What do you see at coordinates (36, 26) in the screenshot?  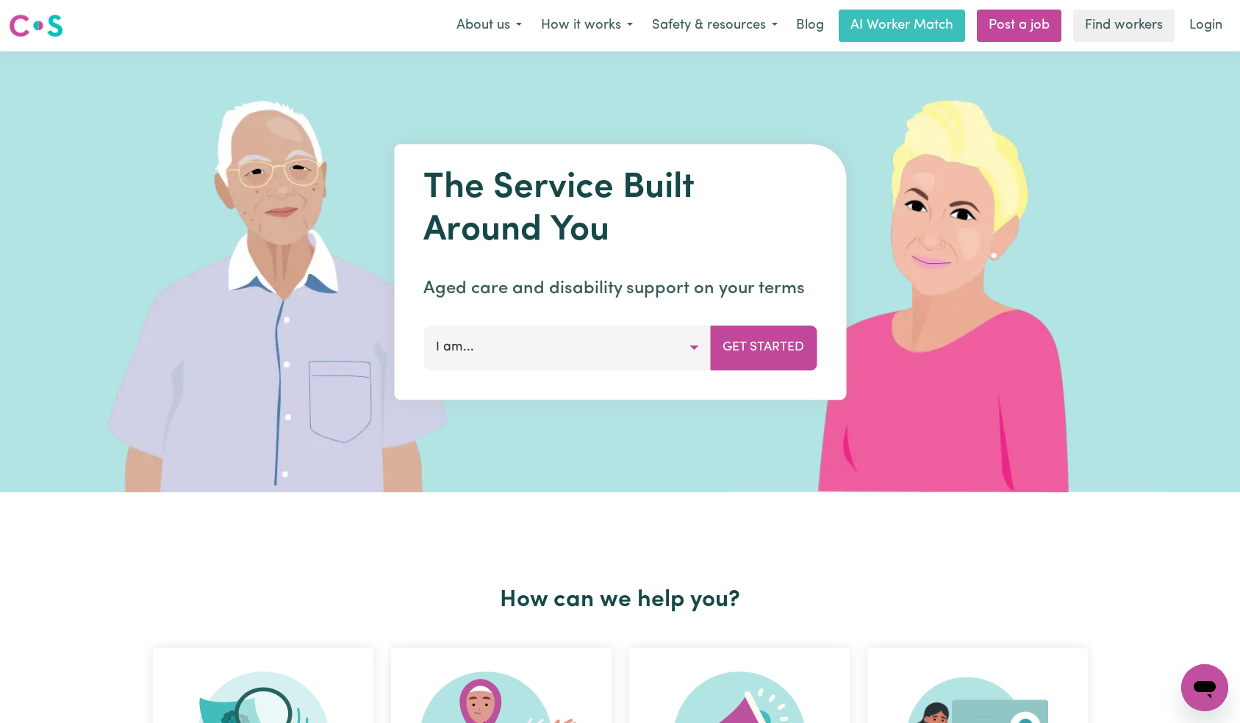 I see `a: Careseekers logo` at bounding box center [36, 26].